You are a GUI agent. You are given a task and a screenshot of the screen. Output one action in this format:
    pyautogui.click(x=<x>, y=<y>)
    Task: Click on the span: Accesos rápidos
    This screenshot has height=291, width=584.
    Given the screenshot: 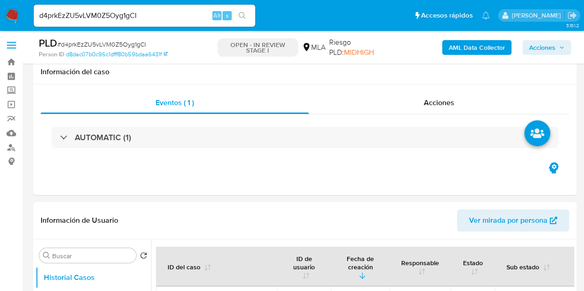 What is the action you would take?
    pyautogui.click(x=447, y=15)
    